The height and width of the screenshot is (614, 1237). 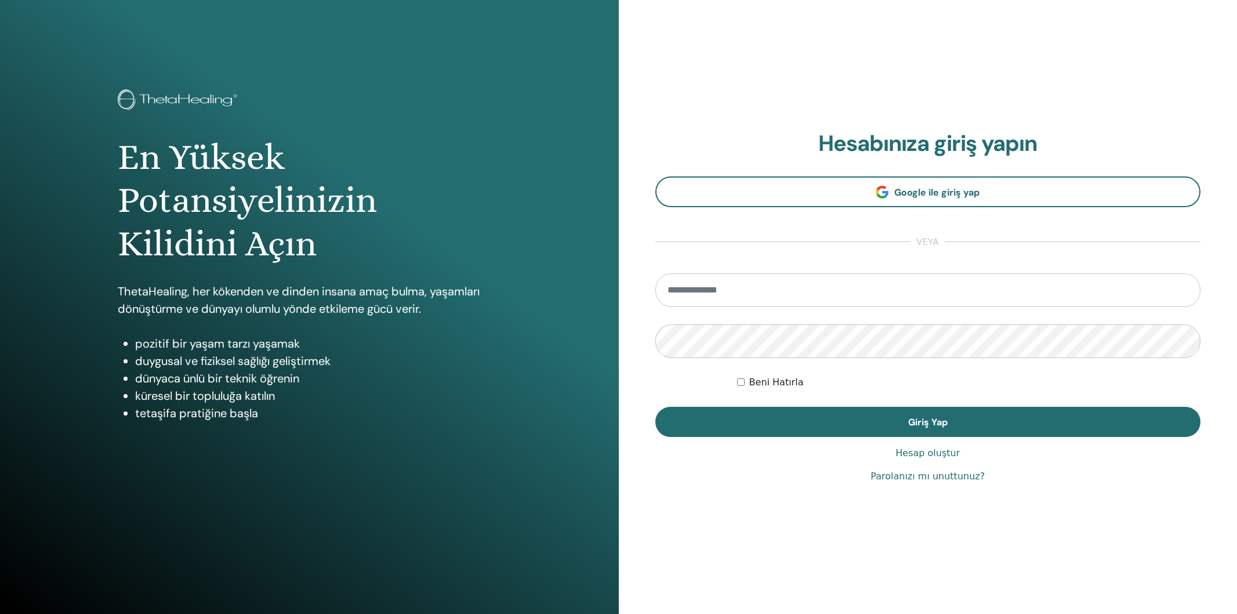 What do you see at coordinates (318, 361) in the screenshot?
I see `li: duygusal ve fiziksel sağlığı geliştirmek` at bounding box center [318, 361].